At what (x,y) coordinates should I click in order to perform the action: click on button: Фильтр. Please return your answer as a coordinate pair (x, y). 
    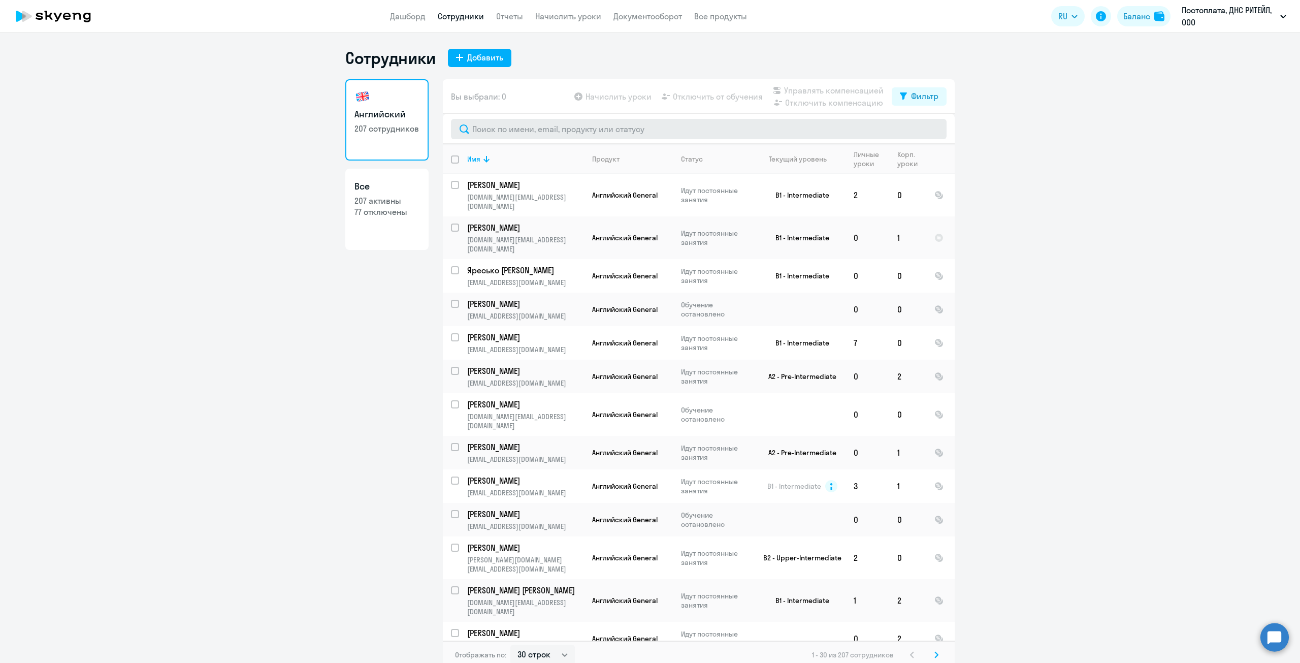
    Looking at the image, I should click on (919, 96).